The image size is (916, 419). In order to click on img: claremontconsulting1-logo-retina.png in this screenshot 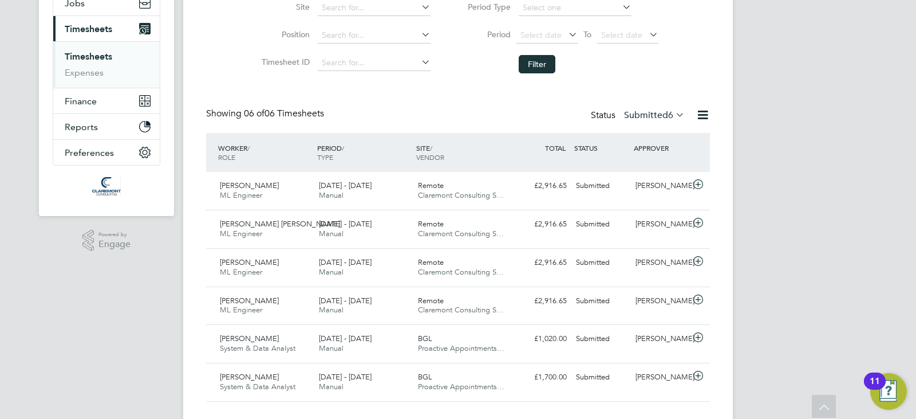, I will do `click(106, 186)`.